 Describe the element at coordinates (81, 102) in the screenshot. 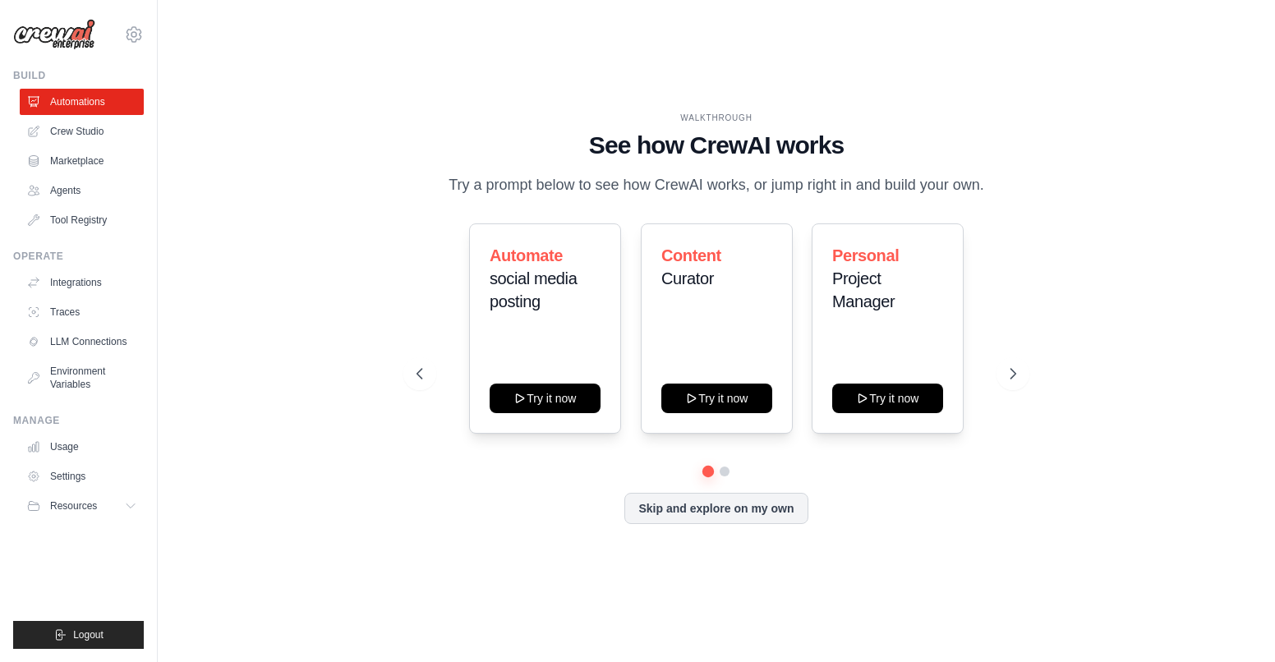

I see `a: Automations` at that location.